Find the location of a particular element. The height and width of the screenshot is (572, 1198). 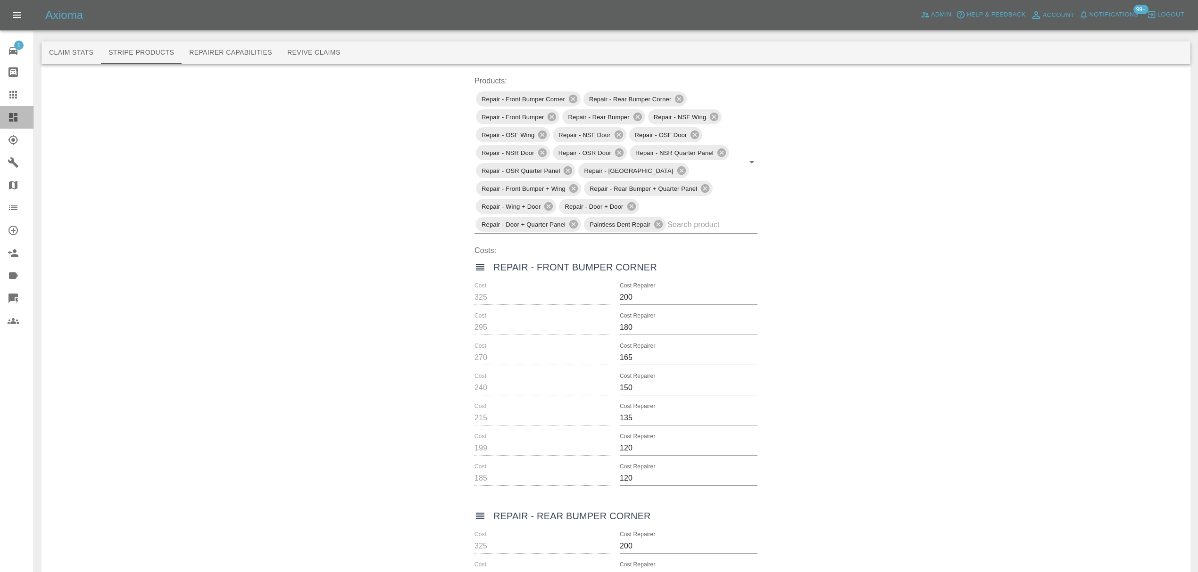

div: Repair - NSF Door is located at coordinates (589, 135).